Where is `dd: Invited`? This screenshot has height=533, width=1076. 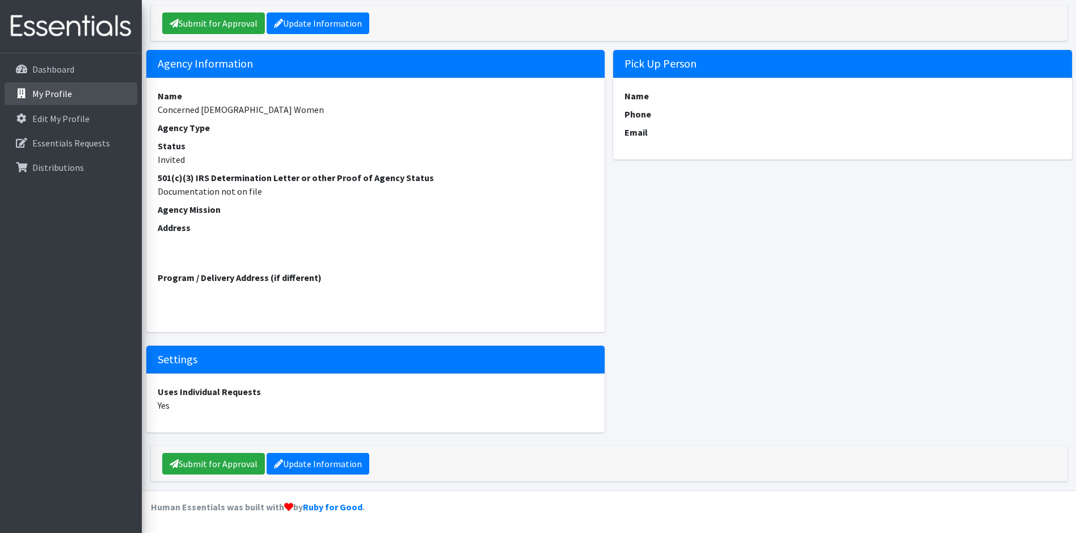
dd: Invited is located at coordinates (375, 159).